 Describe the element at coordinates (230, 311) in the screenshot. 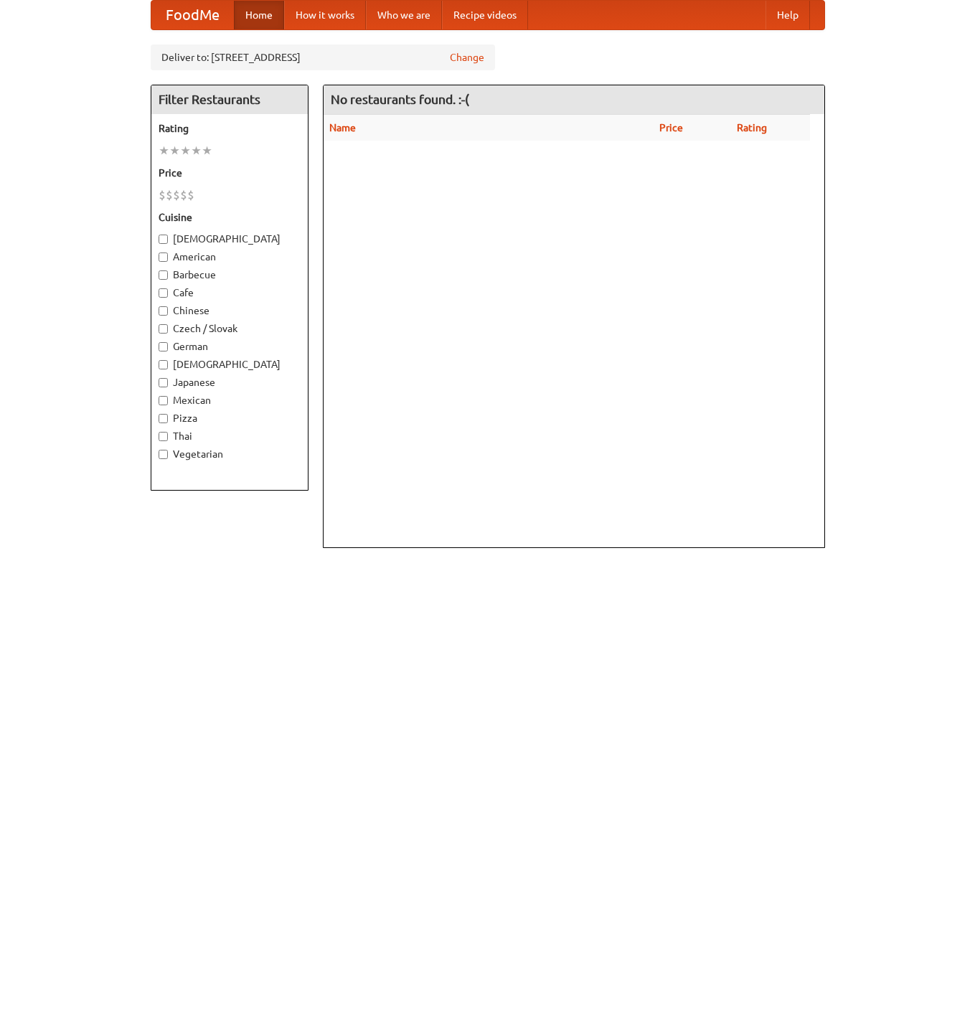

I see `label: Chinese` at that location.